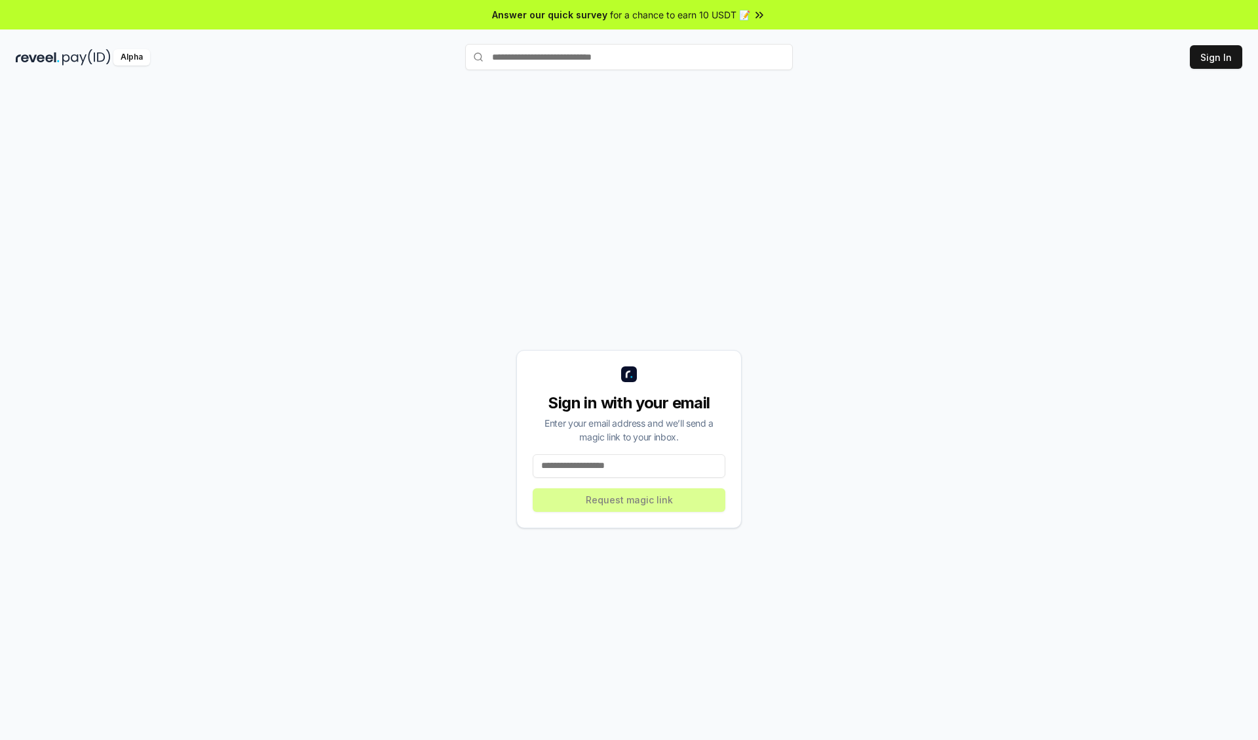 The width and height of the screenshot is (1258, 740). Describe the element at coordinates (37, 57) in the screenshot. I see `img: reveel_dark` at that location.